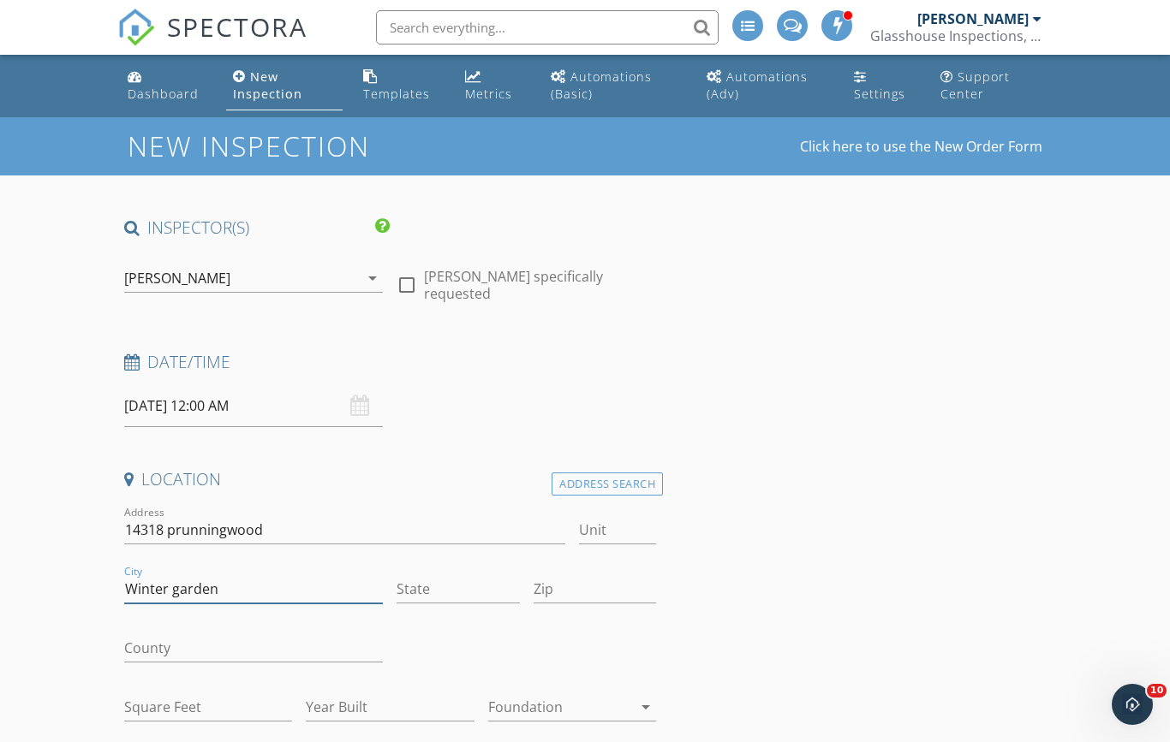  What do you see at coordinates (257, 228) in the screenshot?
I see `h4: INSPECTOR(S)` at bounding box center [257, 228].